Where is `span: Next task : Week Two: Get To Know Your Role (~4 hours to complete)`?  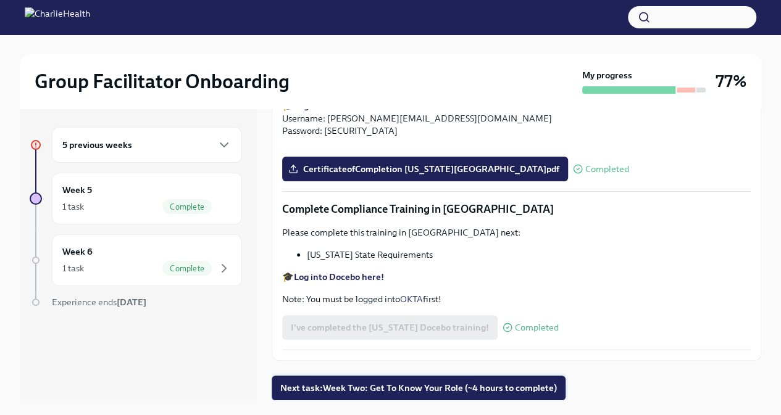 span: Next task : Week Two: Get To Know Your Role (~4 hours to complete) is located at coordinates (418, 388).